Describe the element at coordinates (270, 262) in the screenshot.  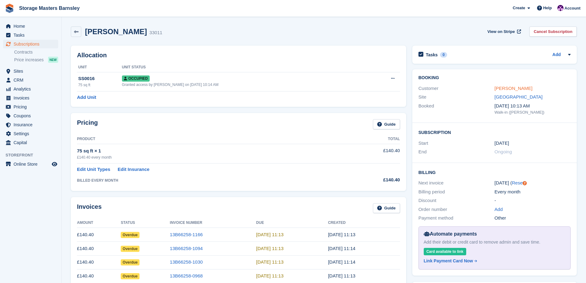
I see `time: 2025-06-09 10:13:21 UTC` at that location.